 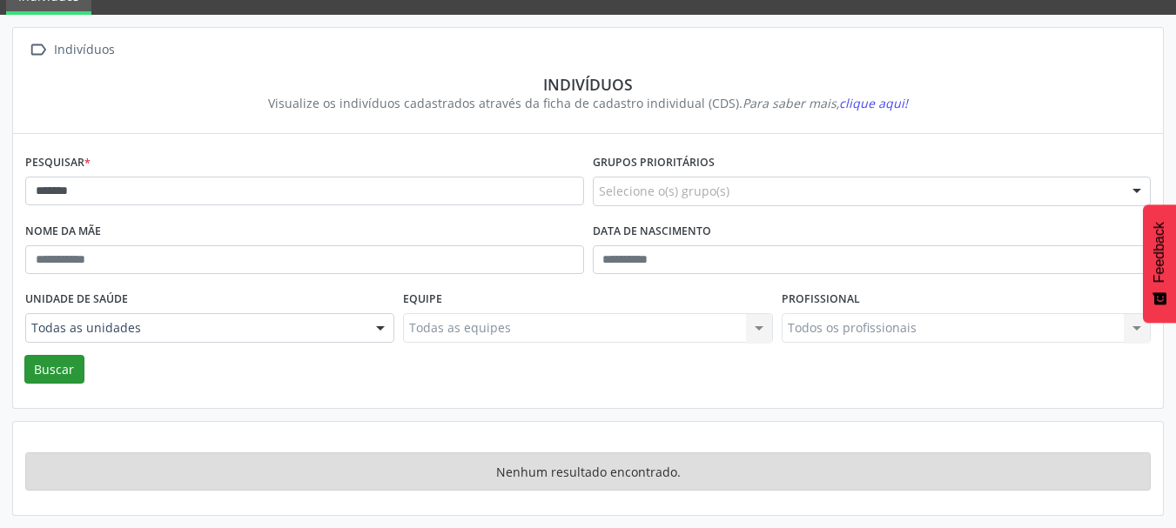 What do you see at coordinates (54, 370) in the screenshot?
I see `button: Buscar` at bounding box center [54, 370].